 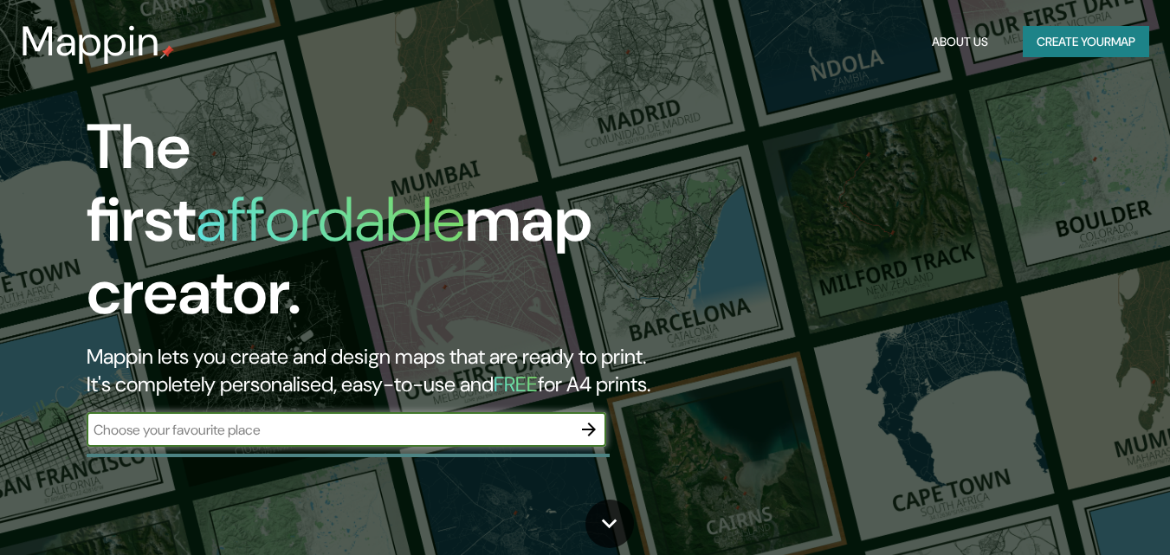 What do you see at coordinates (1086, 42) in the screenshot?
I see `button: Create yourmap` at bounding box center [1086, 42].